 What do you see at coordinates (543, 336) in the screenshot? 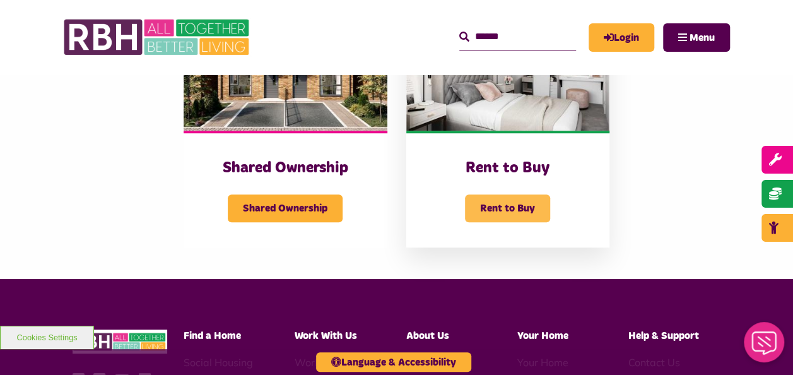
I see `span: Your Home` at bounding box center [543, 336].